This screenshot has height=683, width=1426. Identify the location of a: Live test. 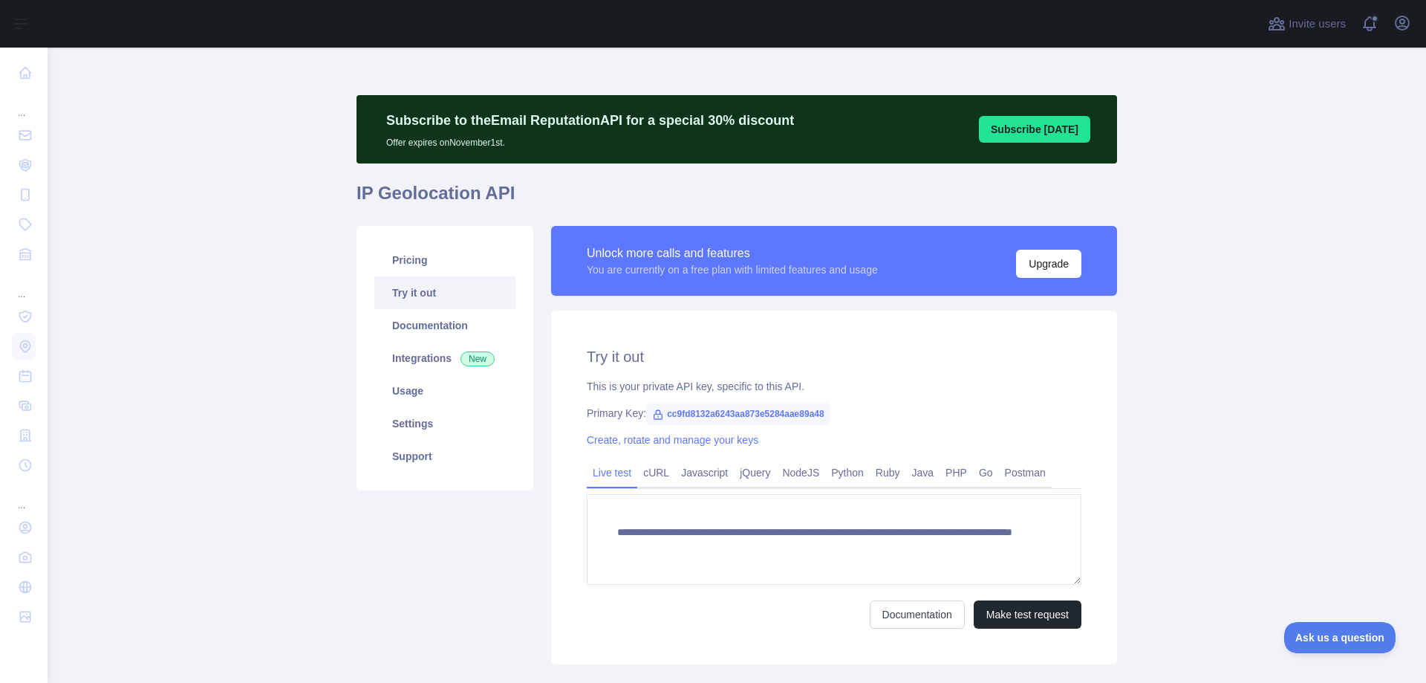
(612, 472).